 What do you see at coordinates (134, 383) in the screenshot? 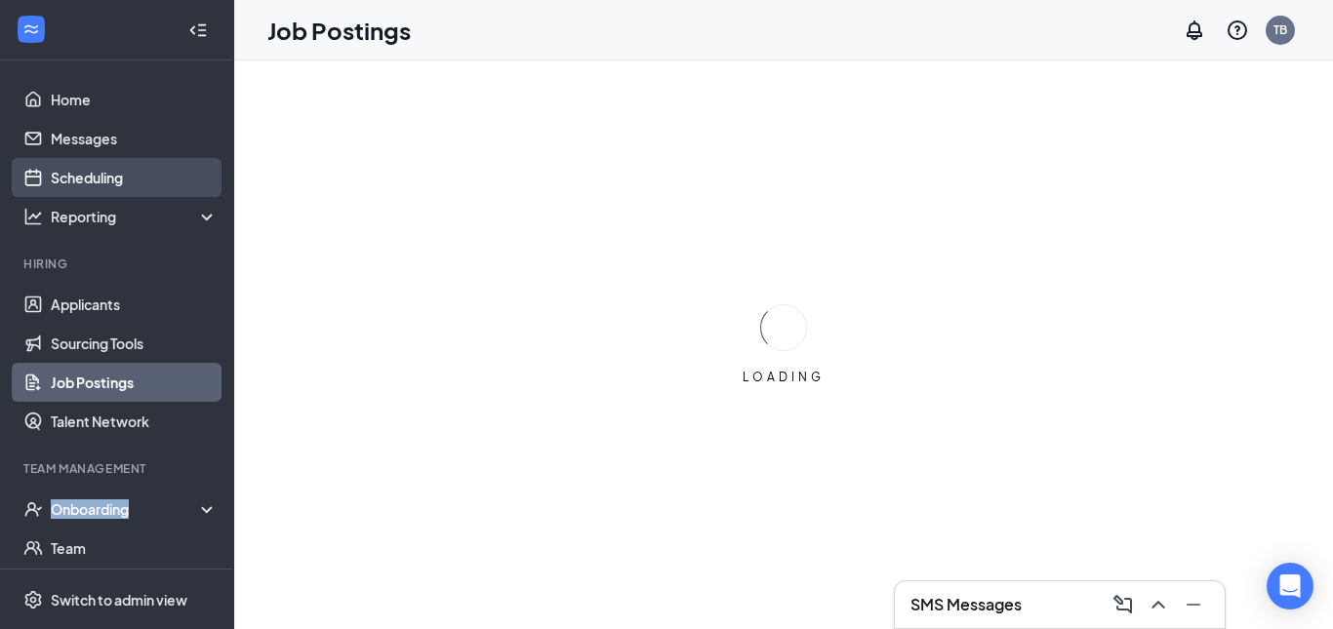
I see `a: Job Postings` at bounding box center [134, 383].